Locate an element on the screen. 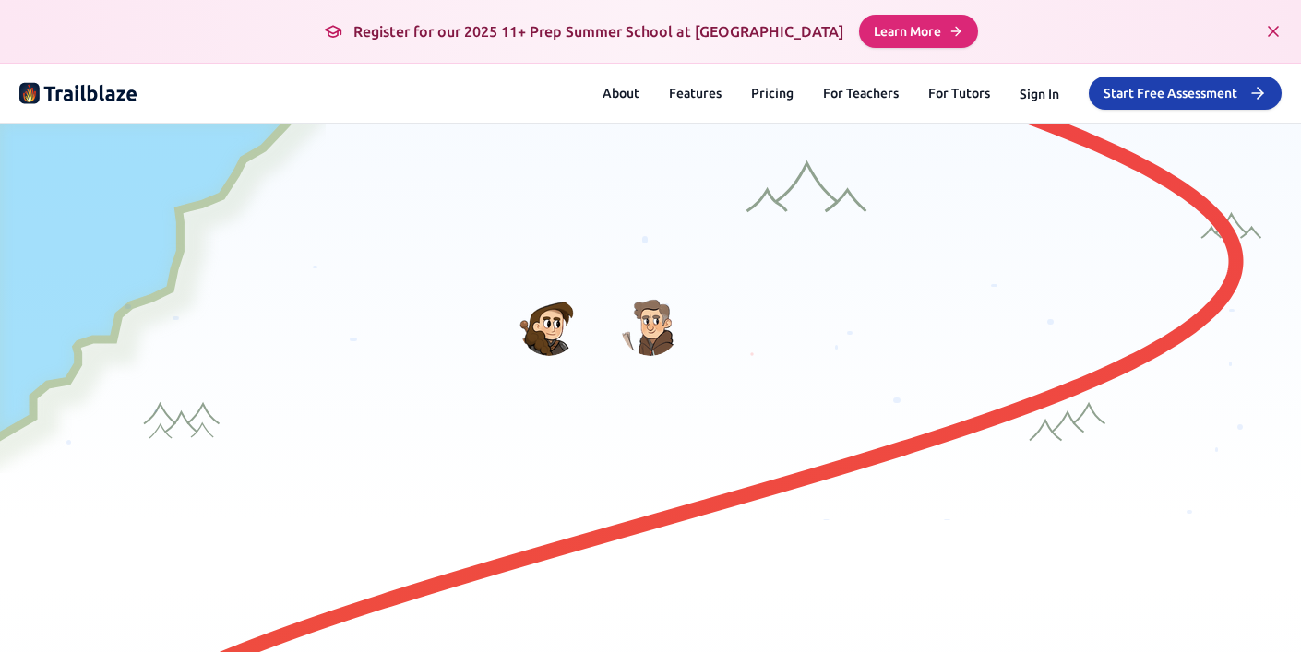 The image size is (1301, 652). button: Start Free Assessment is located at coordinates (1185, 93).